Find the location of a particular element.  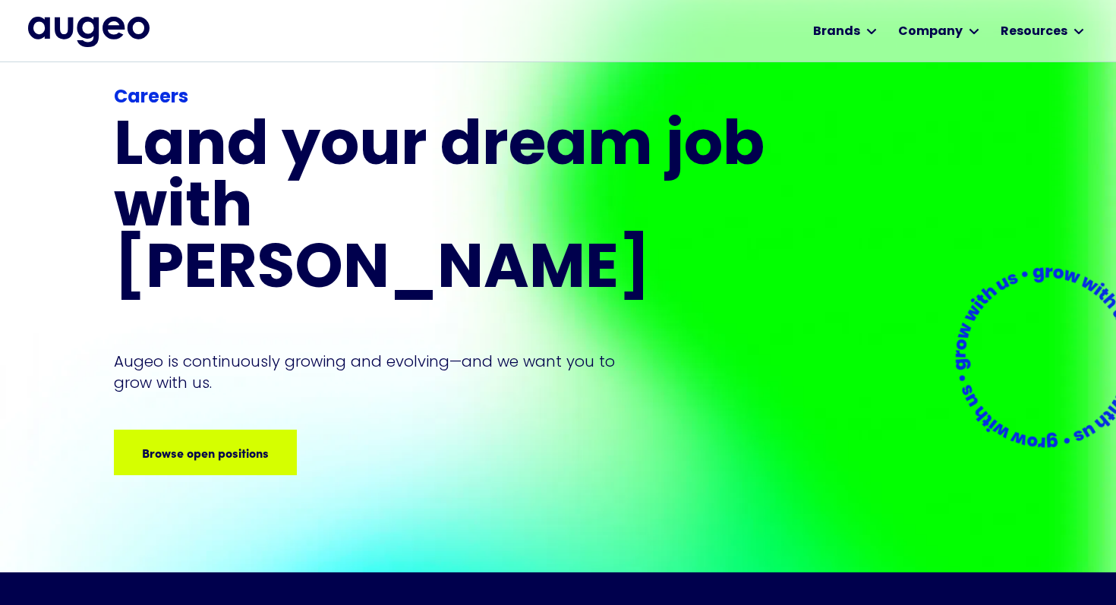

a: Browse open positions is located at coordinates (205, 452).